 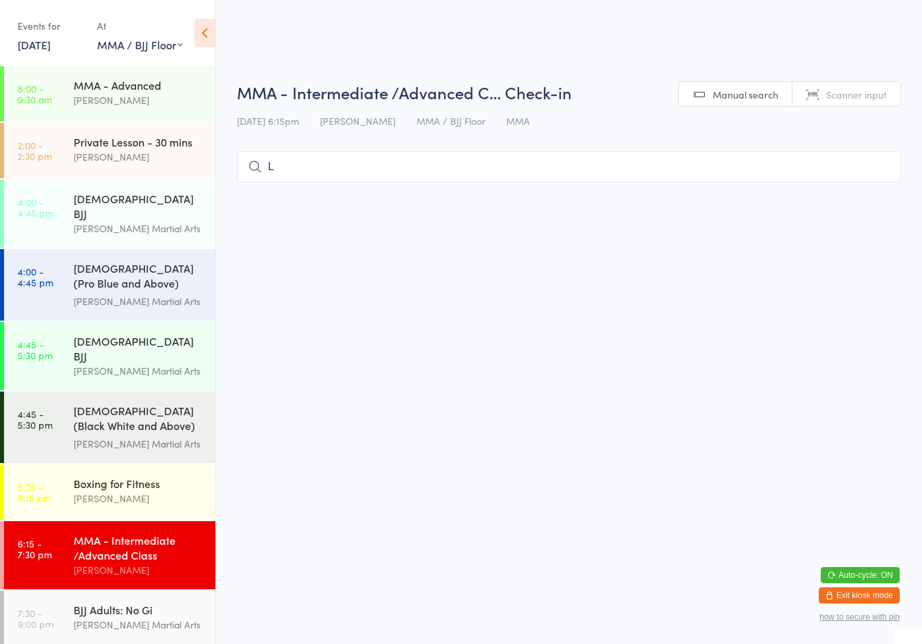 What do you see at coordinates (34, 549) in the screenshot?
I see `time: 6:15 - 7:30 pm` at bounding box center [34, 549].